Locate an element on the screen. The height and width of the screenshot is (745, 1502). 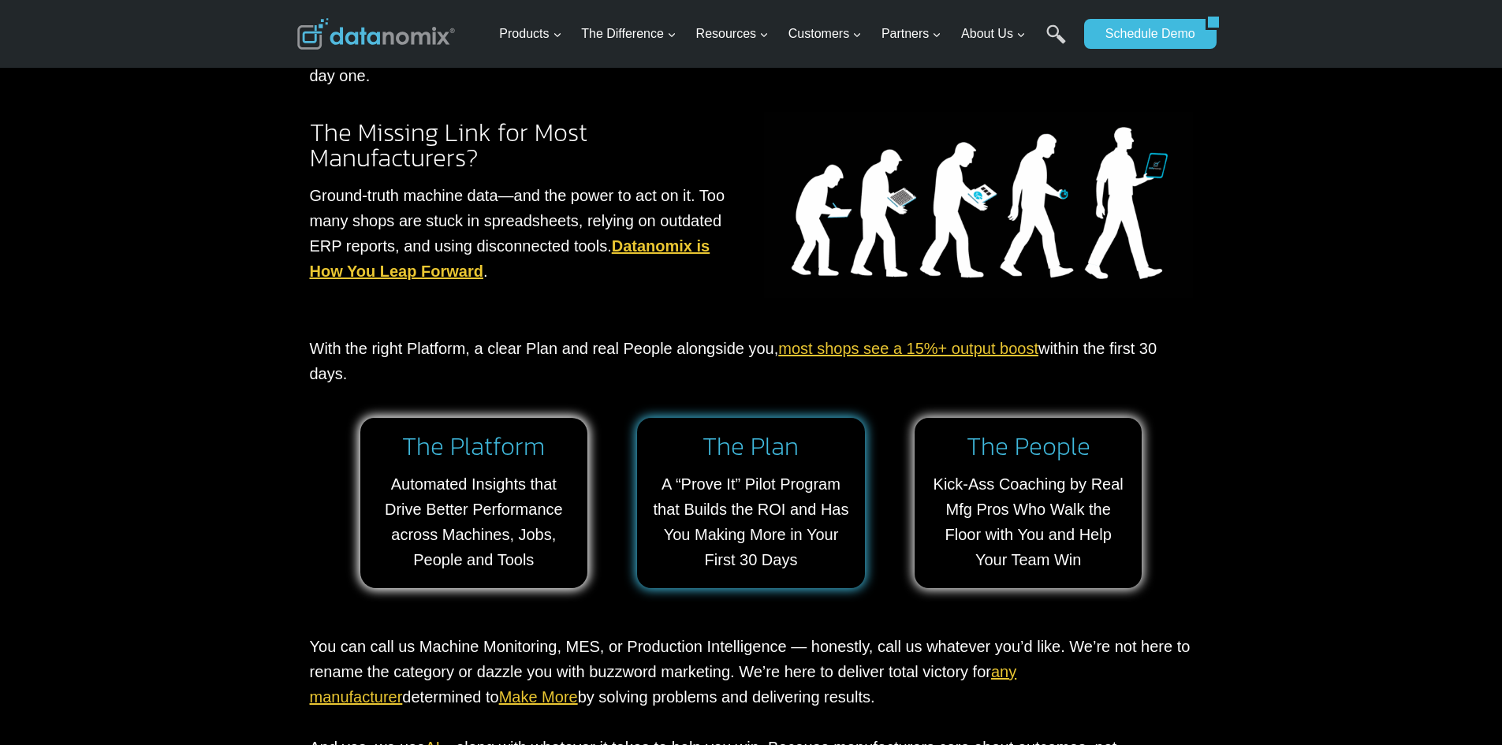
a: Search is located at coordinates (1056, 42).